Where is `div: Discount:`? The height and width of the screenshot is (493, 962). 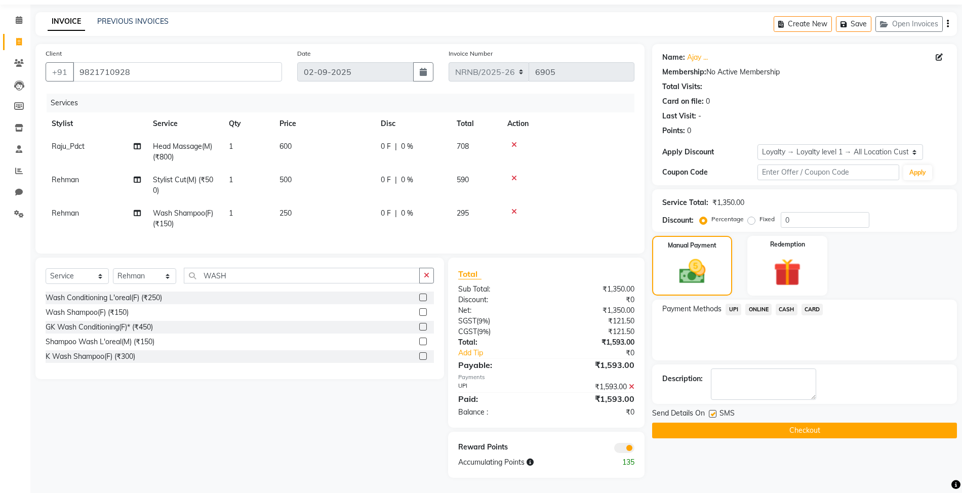 div: Discount: is located at coordinates (678, 220).